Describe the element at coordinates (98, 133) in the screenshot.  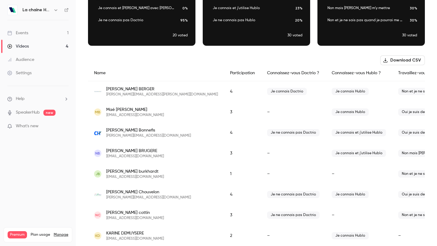
I see `img: ch-villefranche-rouergue.fr` at that location.